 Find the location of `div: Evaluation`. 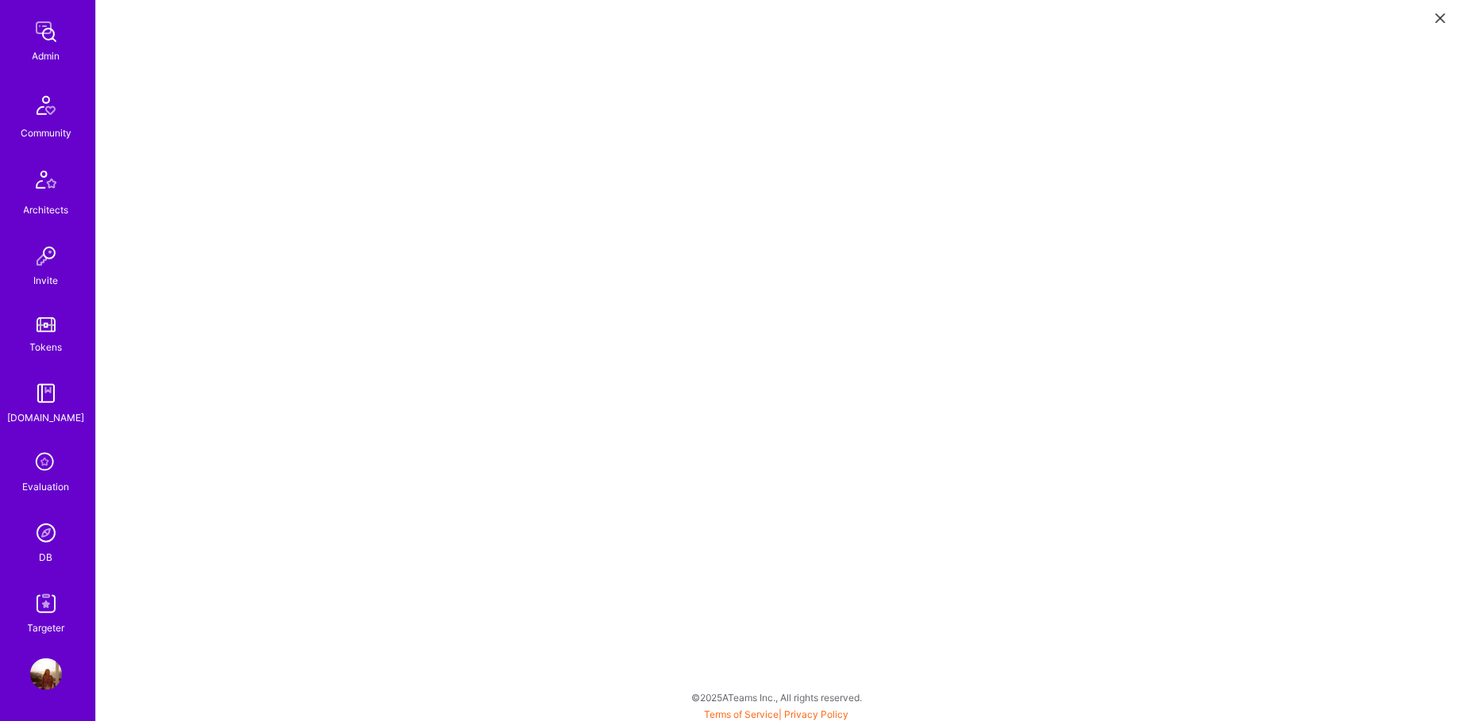

div: Evaluation is located at coordinates (46, 486).